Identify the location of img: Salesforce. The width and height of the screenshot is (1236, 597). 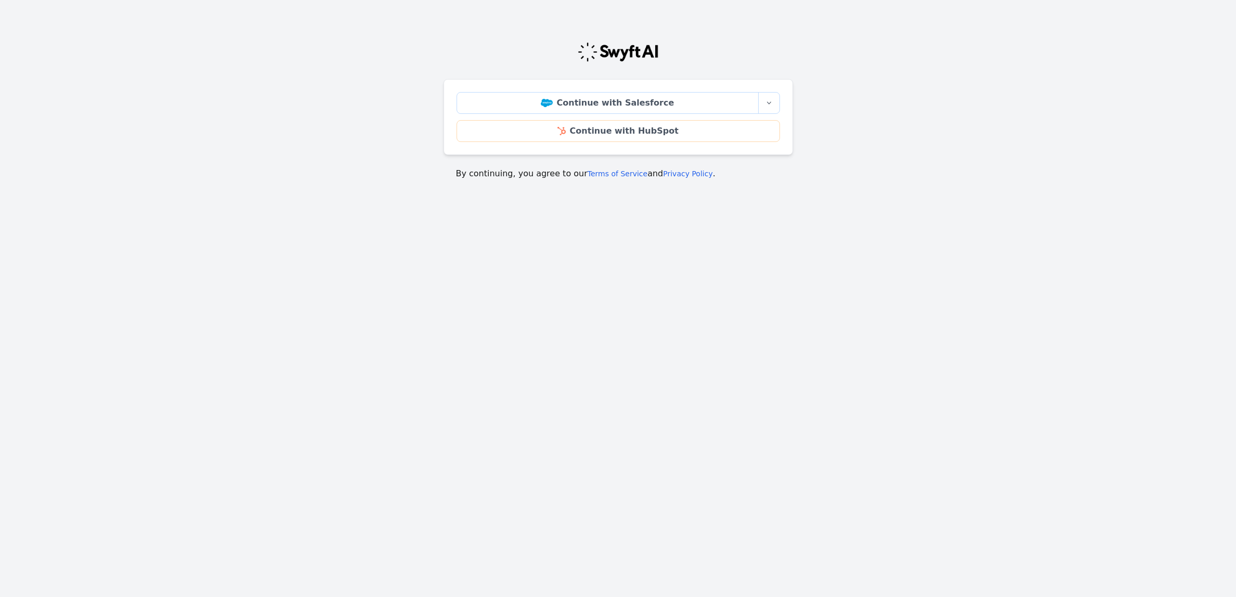
(546, 103).